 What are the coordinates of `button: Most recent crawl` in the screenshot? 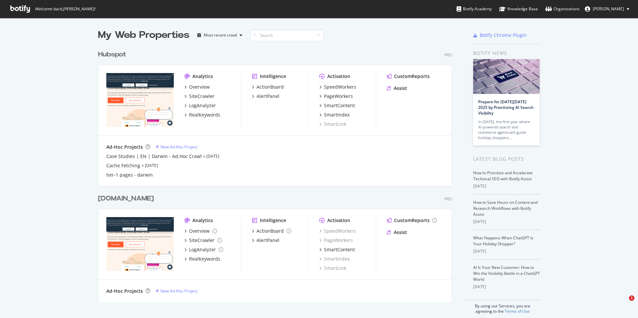 It's located at (220, 35).